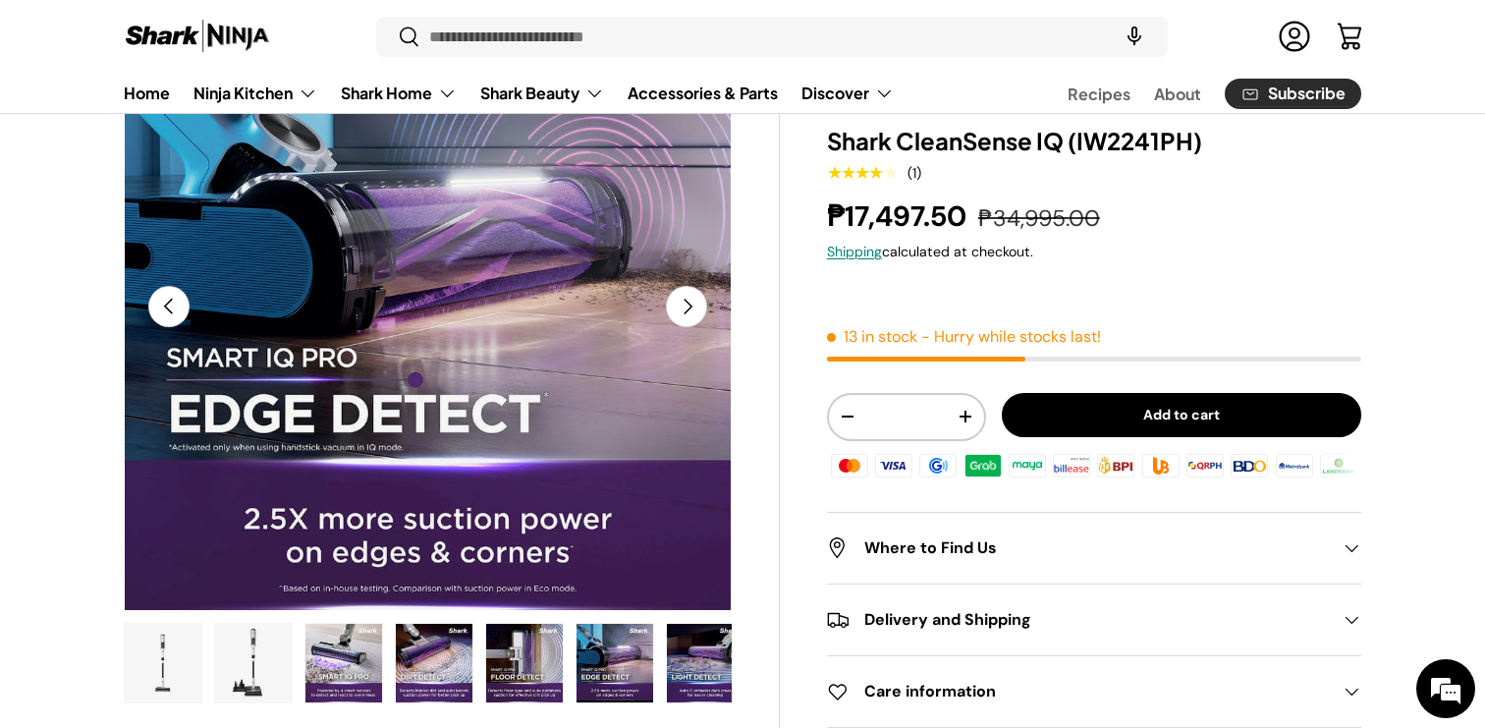 The height and width of the screenshot is (728, 1485). What do you see at coordinates (163, 663) in the screenshot?
I see `img: shark-kion-iw2241-full-view-shark-ninja-philippines` at bounding box center [163, 663].